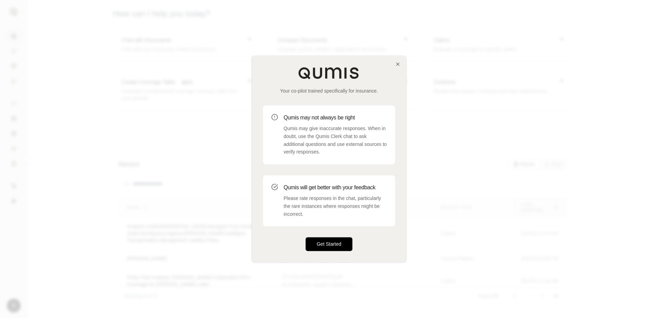  I want to click on button: Get Started, so click(329, 244).